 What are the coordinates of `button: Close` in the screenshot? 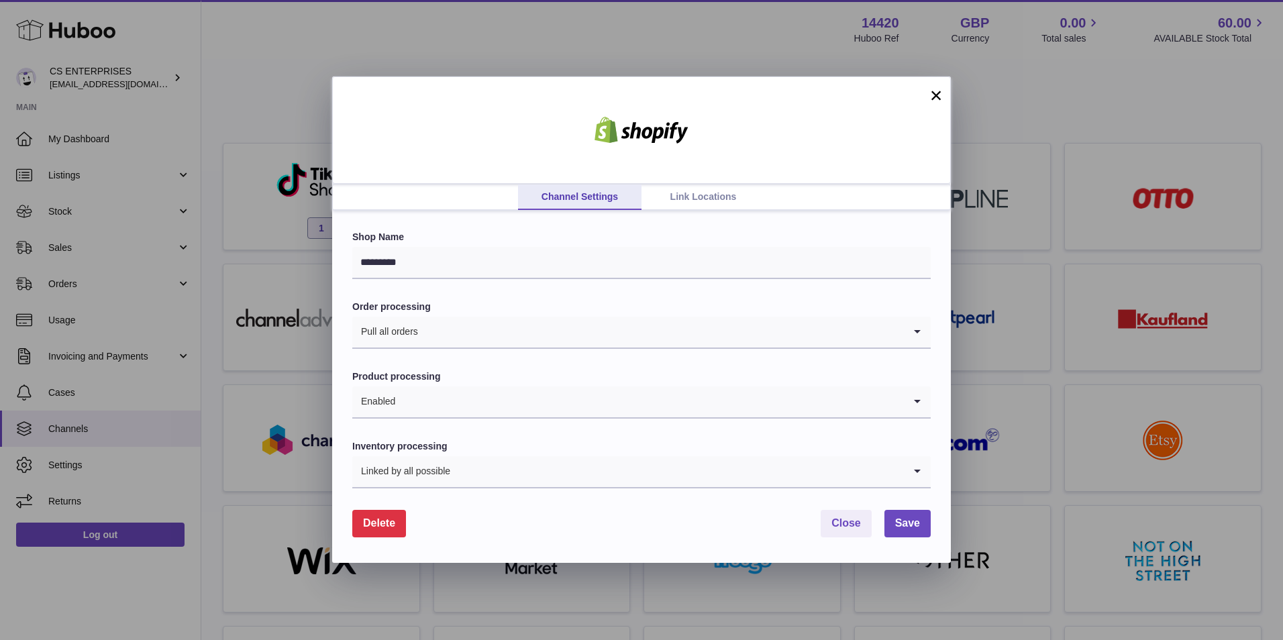 It's located at (846, 523).